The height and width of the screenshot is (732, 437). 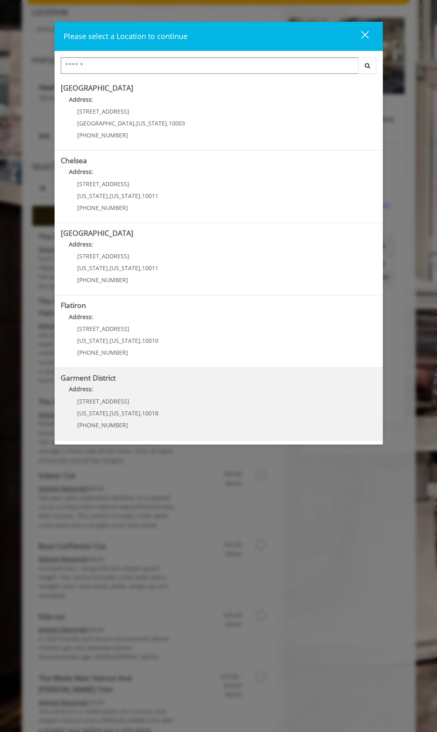 I want to click on div: Center Select, so click(x=218, y=68).